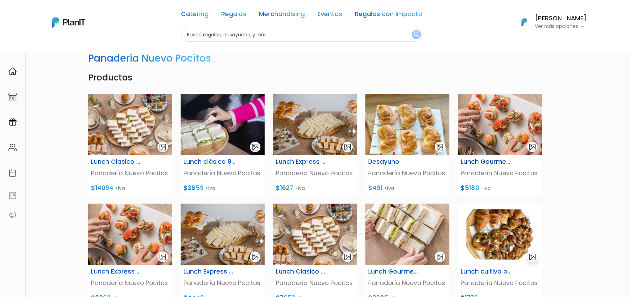  What do you see at coordinates (130, 144) in the screenshot?
I see `a: gallery-light Lunch Clasico para 30 personas Panadería Nuevo Pocitos $14094 +iva` at bounding box center [130, 144].